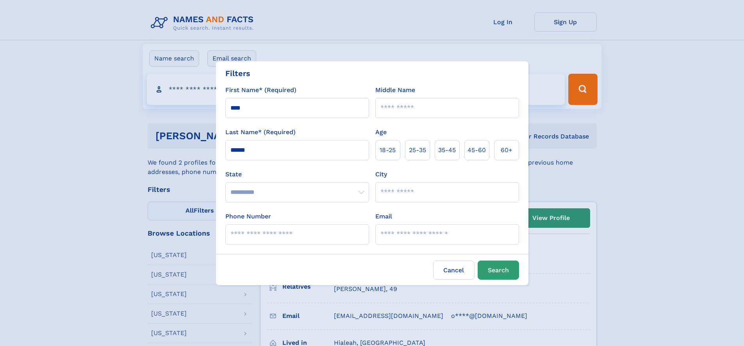  Describe the element at coordinates (395, 90) in the screenshot. I see `label: Middle Name` at that location.